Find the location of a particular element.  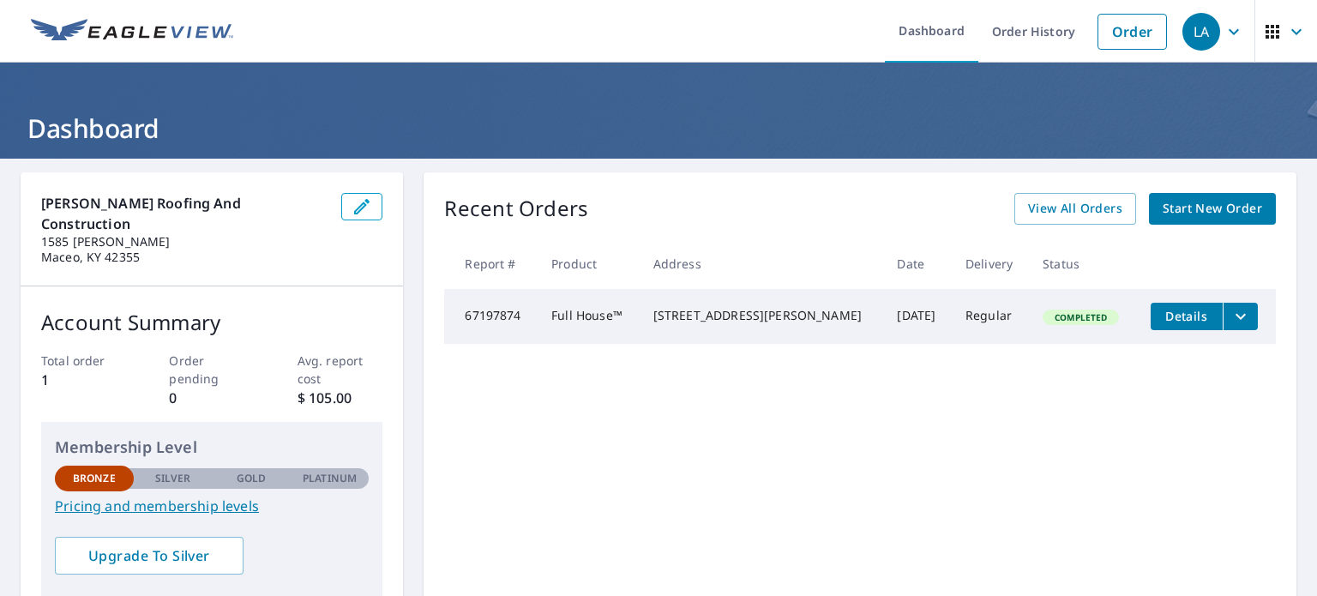

a: Order is located at coordinates (1132, 32).